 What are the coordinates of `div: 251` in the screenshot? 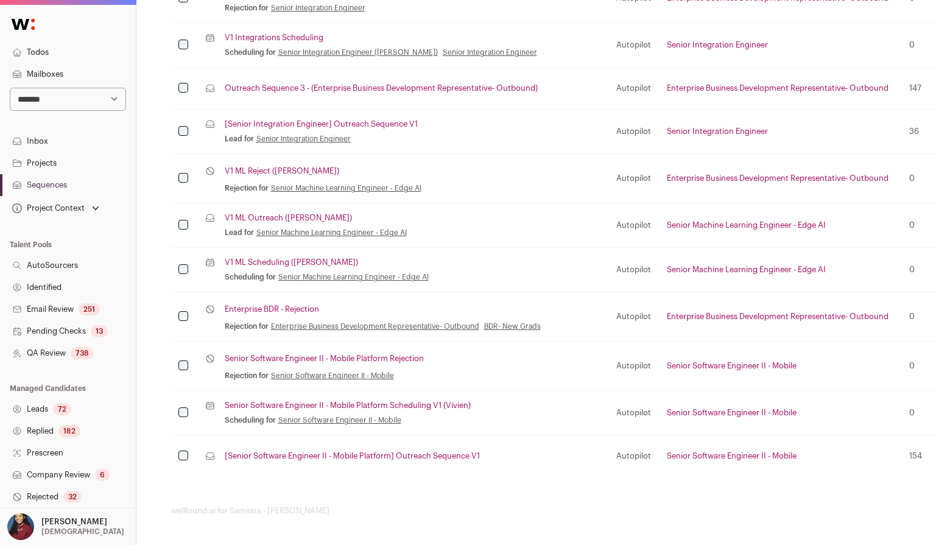 It's located at (89, 309).